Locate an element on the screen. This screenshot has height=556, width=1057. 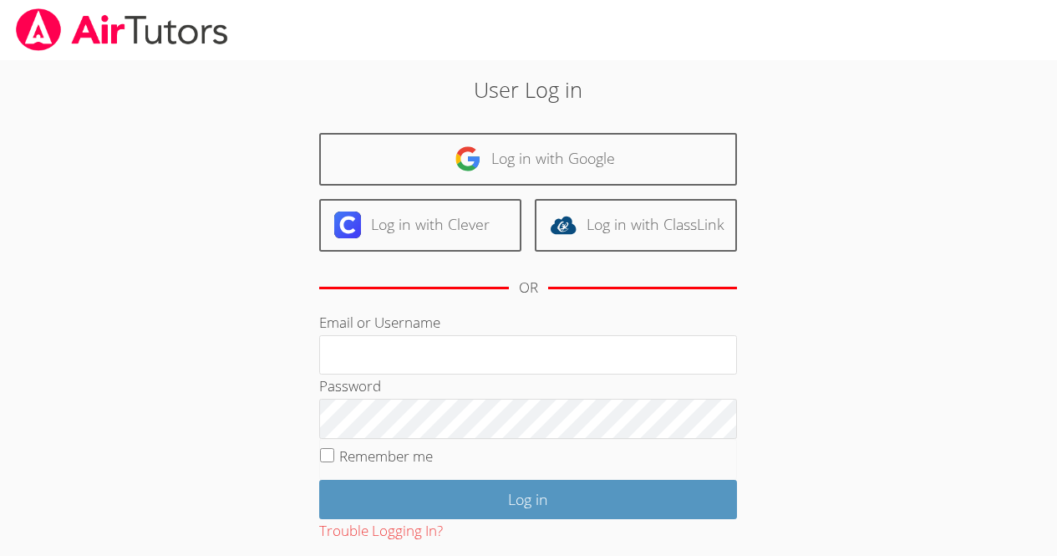
a: Log in with ClassLink is located at coordinates (636, 225).